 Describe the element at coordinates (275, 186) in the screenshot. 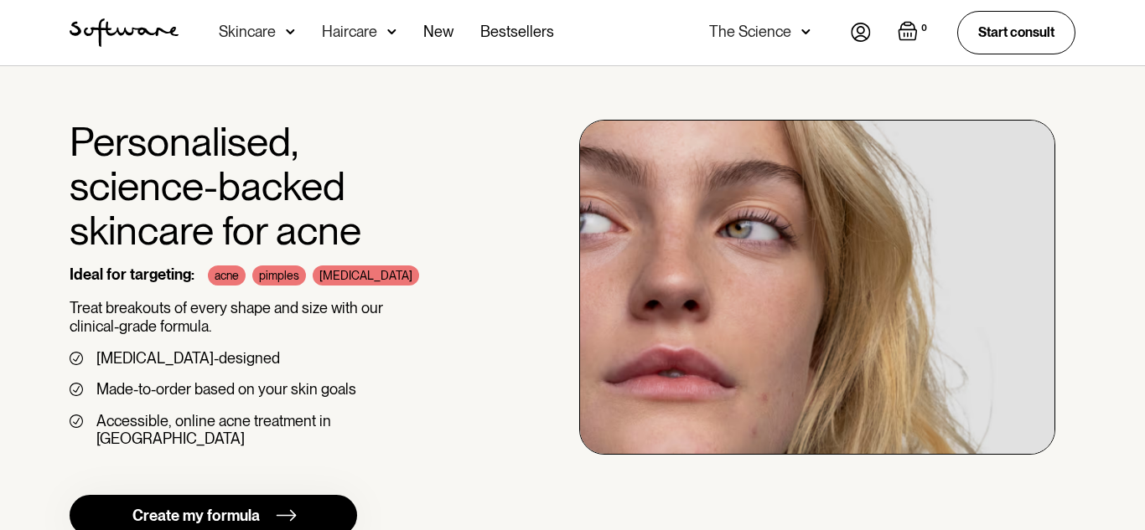

I see `h1: Personalised, science-backed skincare for acne` at that location.